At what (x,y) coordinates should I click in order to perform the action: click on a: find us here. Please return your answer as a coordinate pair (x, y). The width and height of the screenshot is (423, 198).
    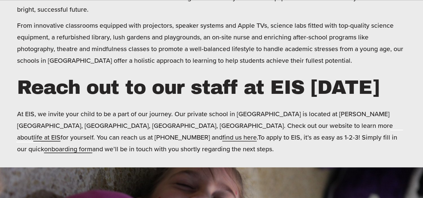
    Looking at the image, I should click on (239, 137).